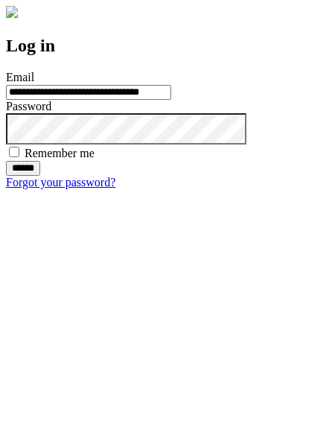 Image resolution: width=335 pixels, height=444 pixels. Describe the element at coordinates (60, 182) in the screenshot. I see `a: Forgot your password?` at that location.